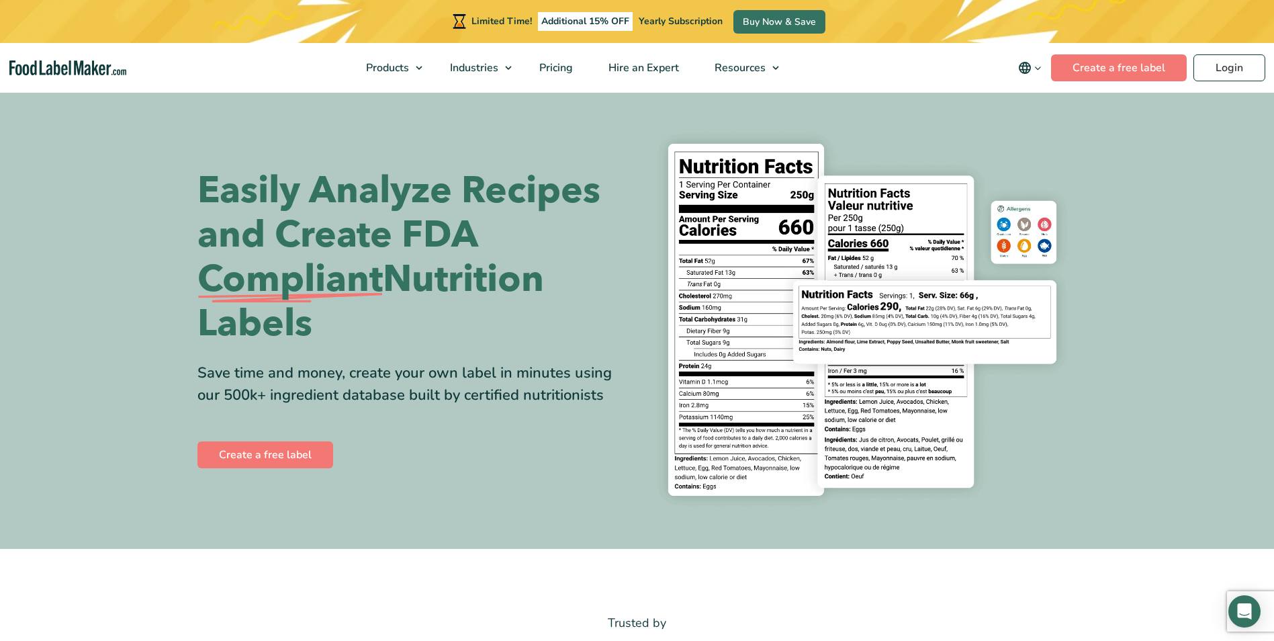 The width and height of the screenshot is (1274, 641). I want to click on a: Pricing, so click(555, 68).